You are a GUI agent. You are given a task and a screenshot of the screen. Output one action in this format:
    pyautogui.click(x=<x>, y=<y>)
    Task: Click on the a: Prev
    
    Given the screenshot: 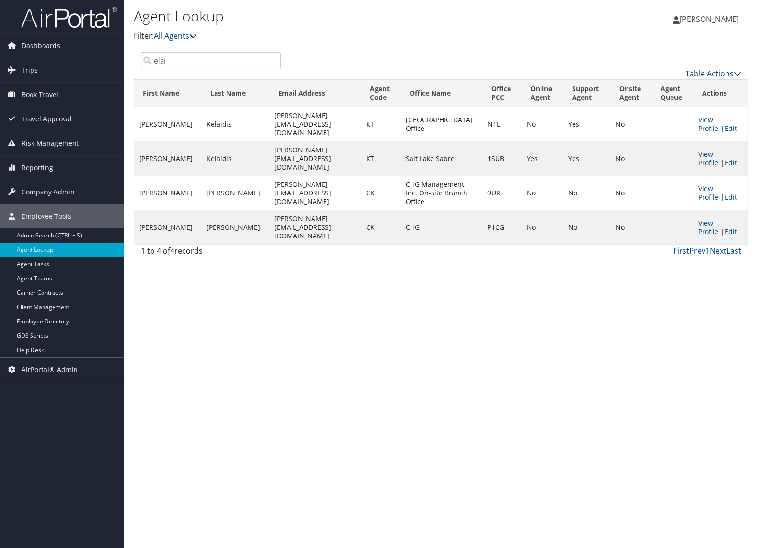 What is the action you would take?
    pyautogui.click(x=697, y=251)
    